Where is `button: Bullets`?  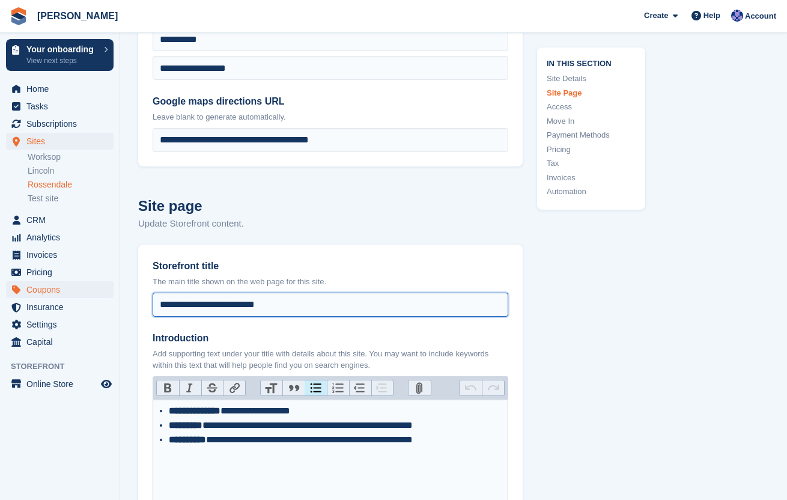 button: Bullets is located at coordinates (315, 388).